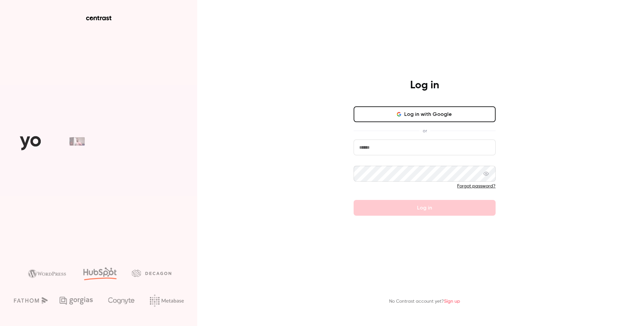 The width and height of the screenshot is (631, 326). Describe the element at coordinates (151, 273) in the screenshot. I see `img: decagon` at that location.